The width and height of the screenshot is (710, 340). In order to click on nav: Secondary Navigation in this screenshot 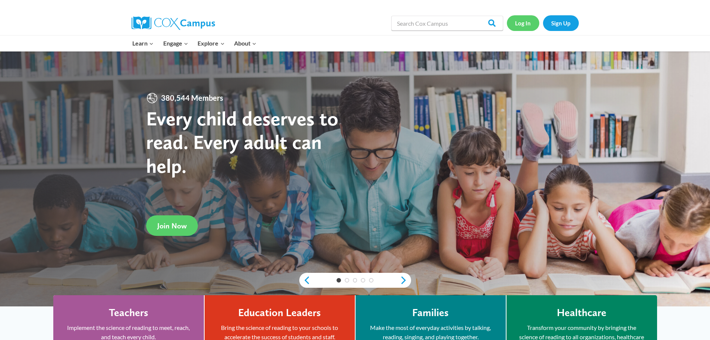, I will do `click(543, 23)`.